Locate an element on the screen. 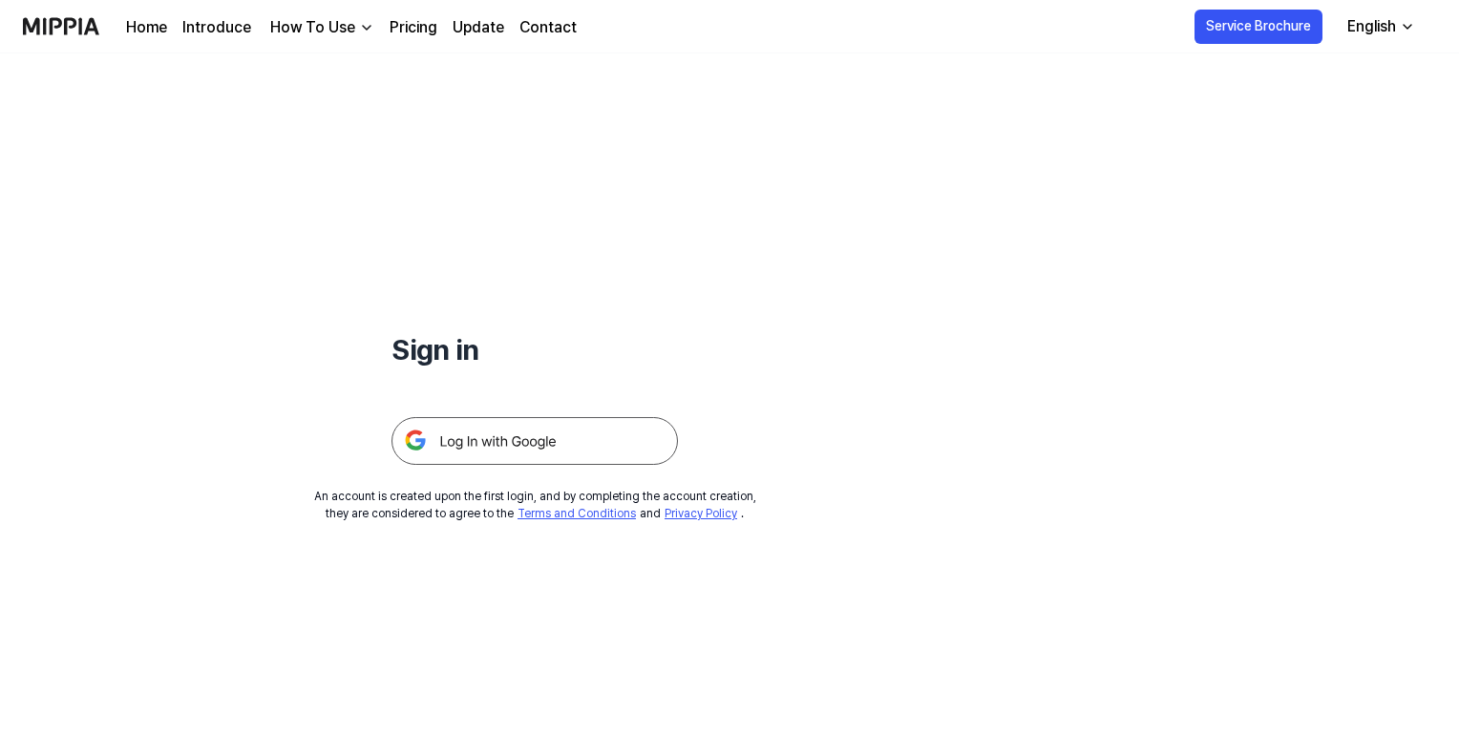 Image resolution: width=1459 pixels, height=755 pixels. a: Introduce is located at coordinates (217, 28).